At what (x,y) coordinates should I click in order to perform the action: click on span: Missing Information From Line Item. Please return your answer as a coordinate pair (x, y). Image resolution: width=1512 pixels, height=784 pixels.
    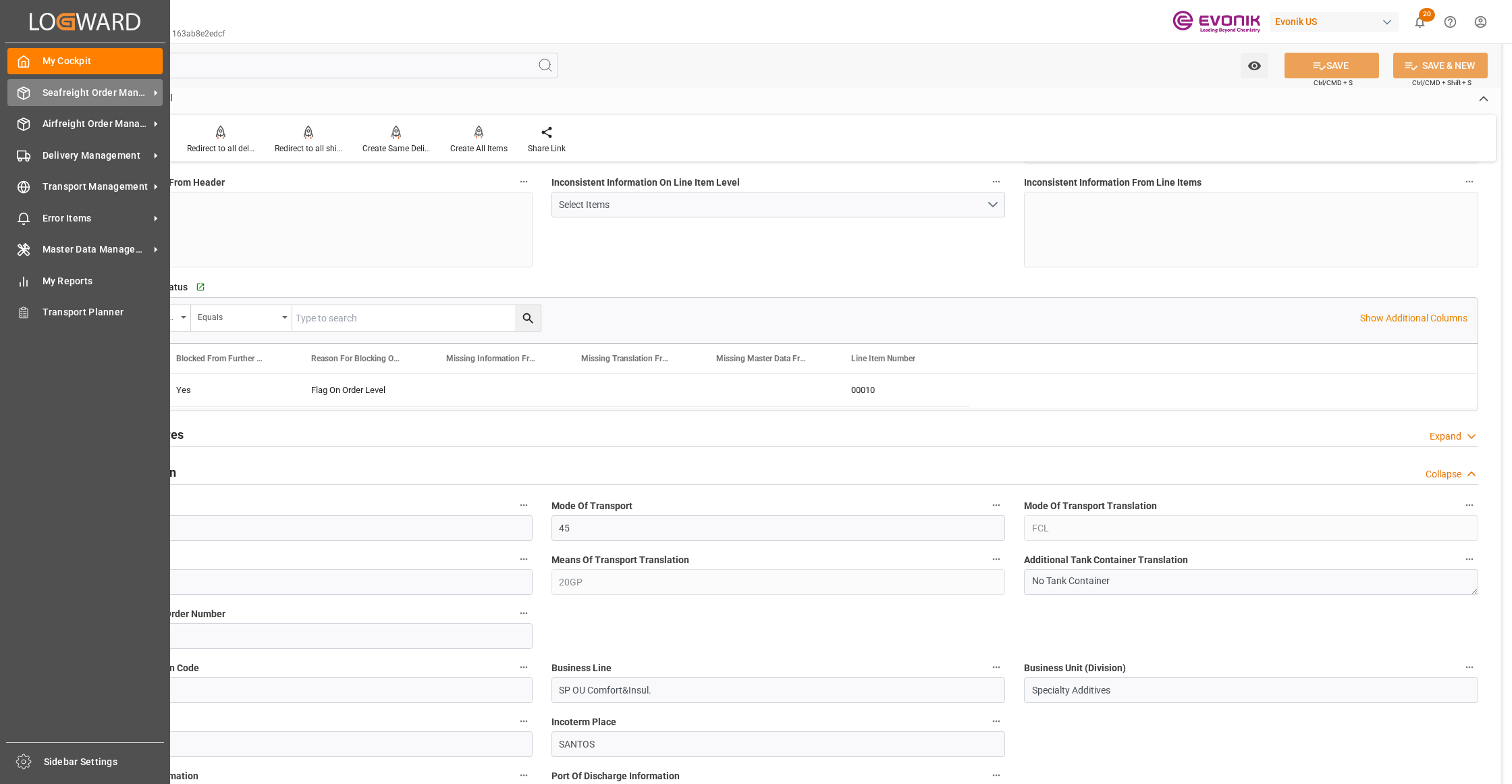
    Looking at the image, I should click on (491, 359).